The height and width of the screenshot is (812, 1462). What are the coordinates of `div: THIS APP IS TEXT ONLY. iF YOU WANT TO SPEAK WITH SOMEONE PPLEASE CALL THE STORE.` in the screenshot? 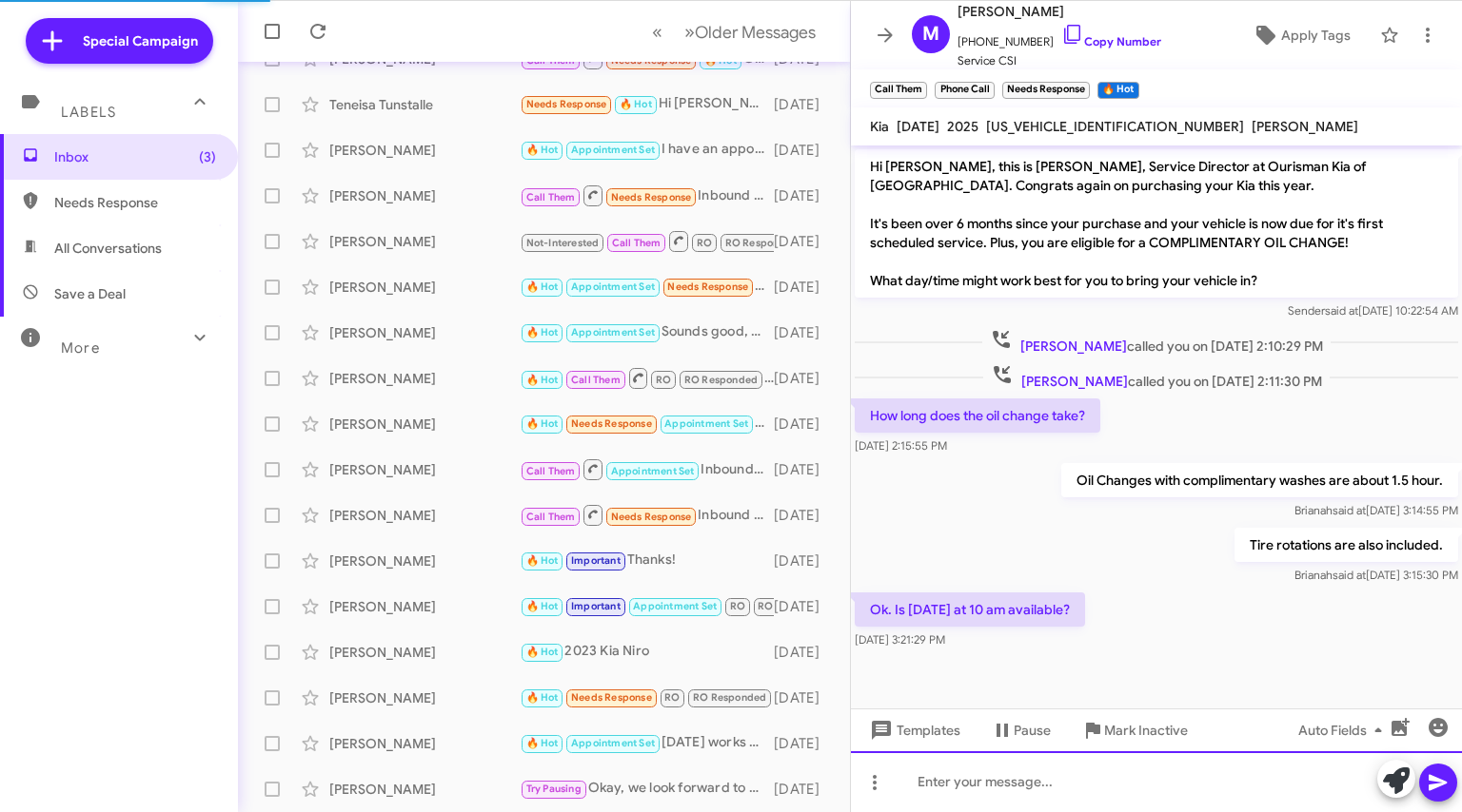 It's located at (647, 377).